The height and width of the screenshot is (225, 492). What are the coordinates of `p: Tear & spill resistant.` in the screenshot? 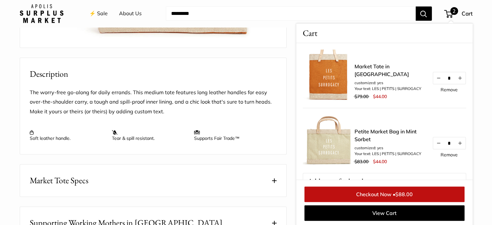 It's located at (150, 135).